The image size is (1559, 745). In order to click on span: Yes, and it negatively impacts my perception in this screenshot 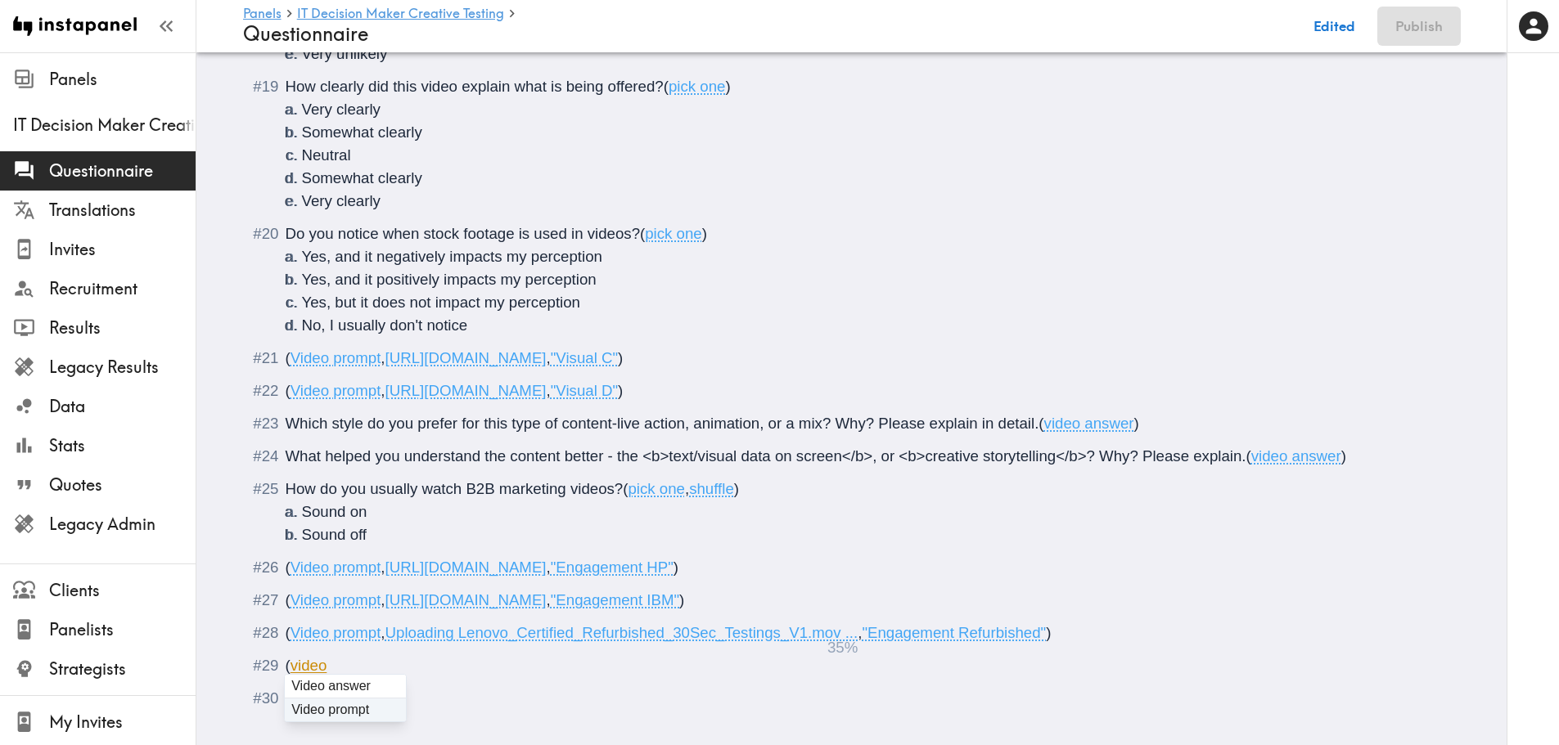, I will do `click(452, 256)`.